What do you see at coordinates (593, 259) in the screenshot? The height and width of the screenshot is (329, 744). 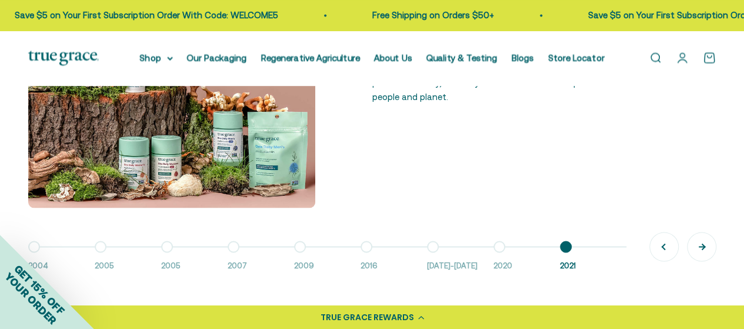 I see `button: 2021` at bounding box center [593, 259].